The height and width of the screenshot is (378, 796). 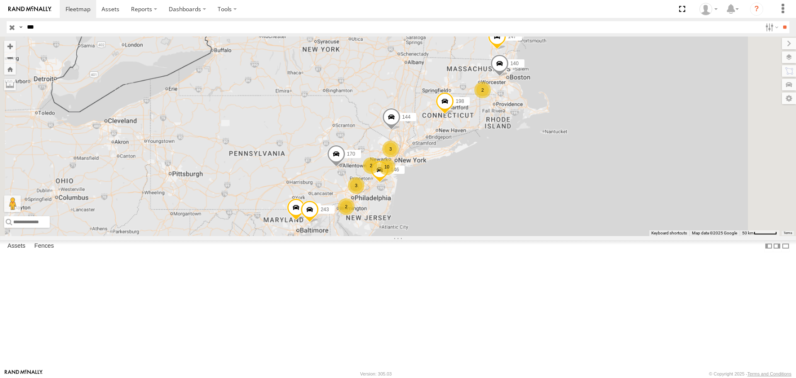 What do you see at coordinates (771, 27) in the screenshot?
I see `label: Search Filter Options` at bounding box center [771, 27].